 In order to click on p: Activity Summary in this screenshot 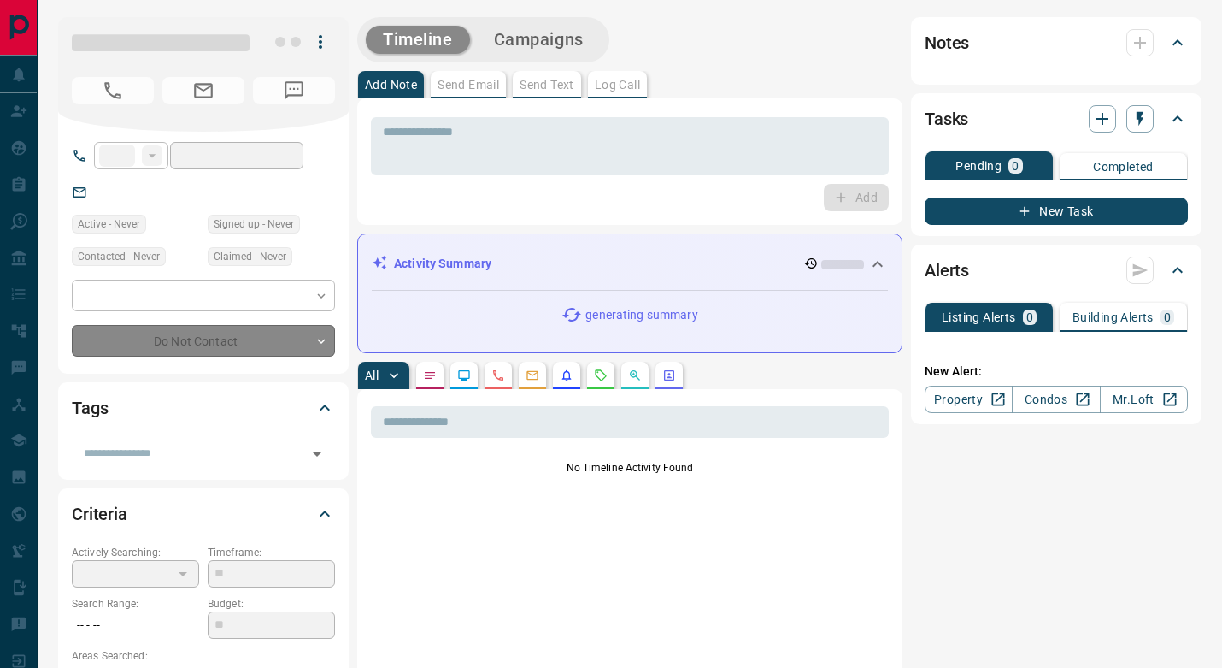, I will do `click(443, 263)`.